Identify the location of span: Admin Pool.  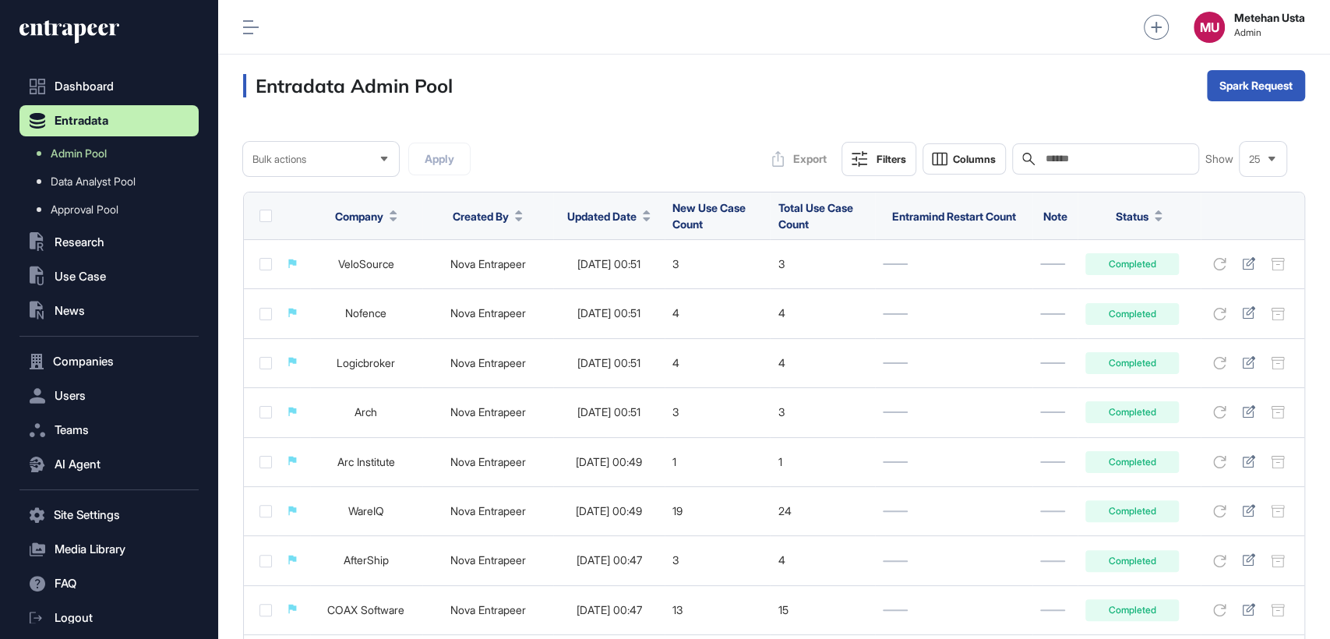
(79, 153).